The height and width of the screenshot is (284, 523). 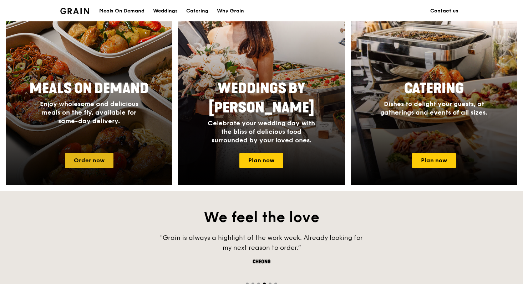 What do you see at coordinates (122, 11) in the screenshot?
I see `div: Meals On Demand` at bounding box center [122, 11].